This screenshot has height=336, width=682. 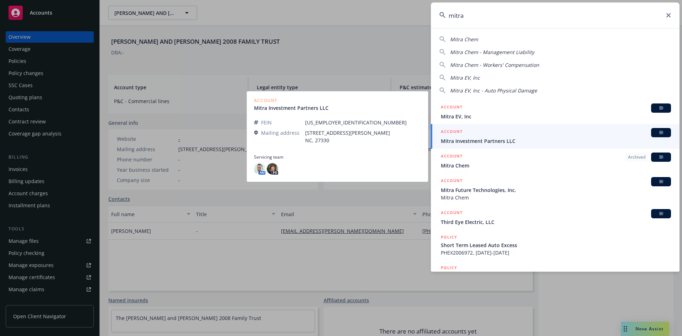 What do you see at coordinates (555, 112) in the screenshot?
I see `a: ACCOUNTBIMitra EV, Inc` at bounding box center [555, 112].